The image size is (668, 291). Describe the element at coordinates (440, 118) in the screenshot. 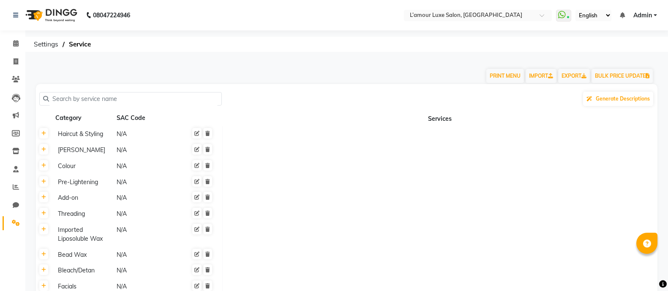

I see `th: Services` at that location.